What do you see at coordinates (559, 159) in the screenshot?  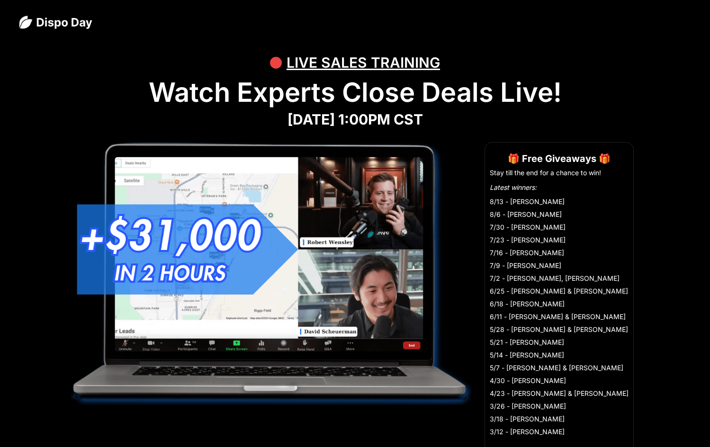 I see `strong: 🎁 Free Giveaways 🎁` at bounding box center [559, 159].